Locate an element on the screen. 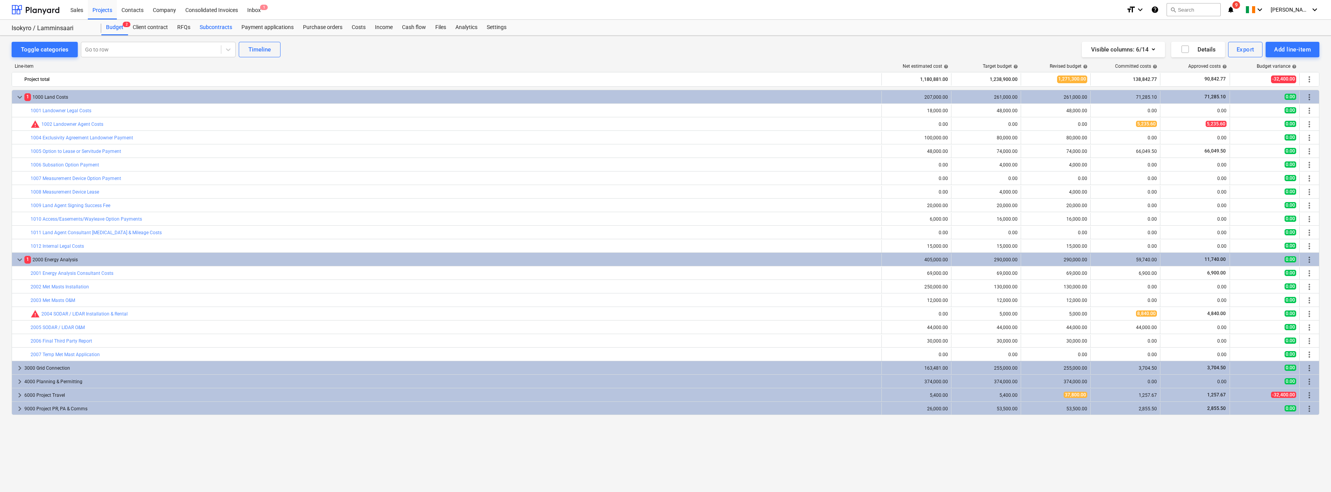 Image resolution: width=1331 pixels, height=492 pixels. div: 26,000.00 is located at coordinates (916, 409).